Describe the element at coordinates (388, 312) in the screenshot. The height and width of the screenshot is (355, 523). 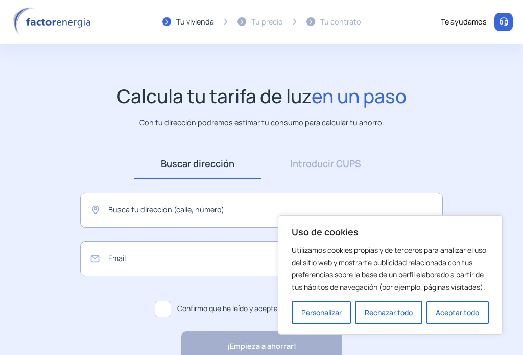
I see `button: Rechazar todo` at that location.